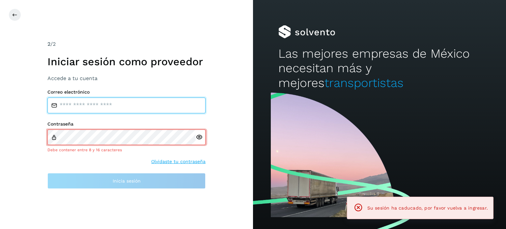 The height and width of the screenshot is (229, 506). What do you see at coordinates (49, 44) in the screenshot?
I see `span: 2` at bounding box center [49, 44].